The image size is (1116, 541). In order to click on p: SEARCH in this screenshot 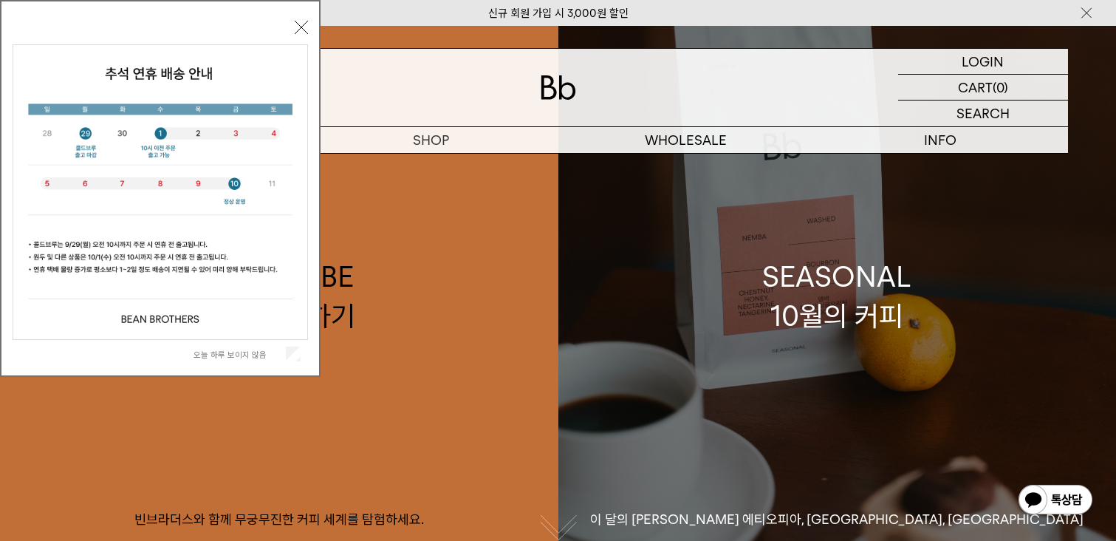, I will do `click(983, 113)`.